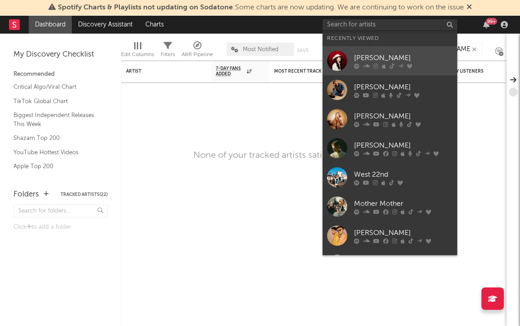  What do you see at coordinates (390, 207) in the screenshot?
I see `a: Mother Mother` at bounding box center [390, 207].